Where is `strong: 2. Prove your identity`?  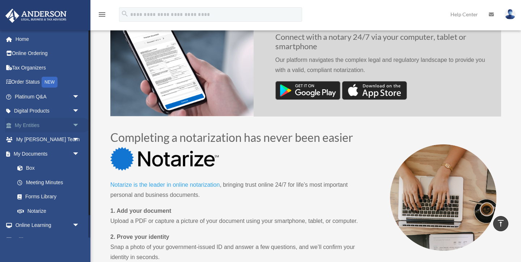 strong: 2. Prove your identity is located at coordinates (140, 237).